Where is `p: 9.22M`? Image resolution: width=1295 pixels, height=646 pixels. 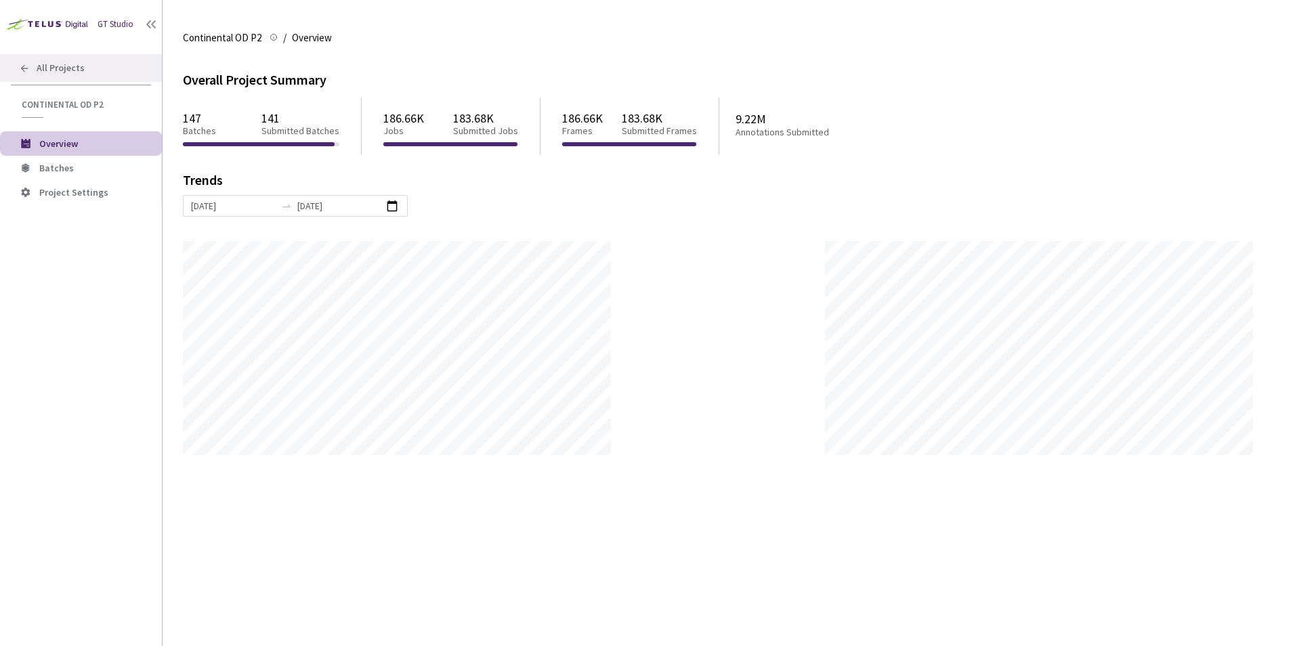
p: 9.22M is located at coordinates (809, 119).